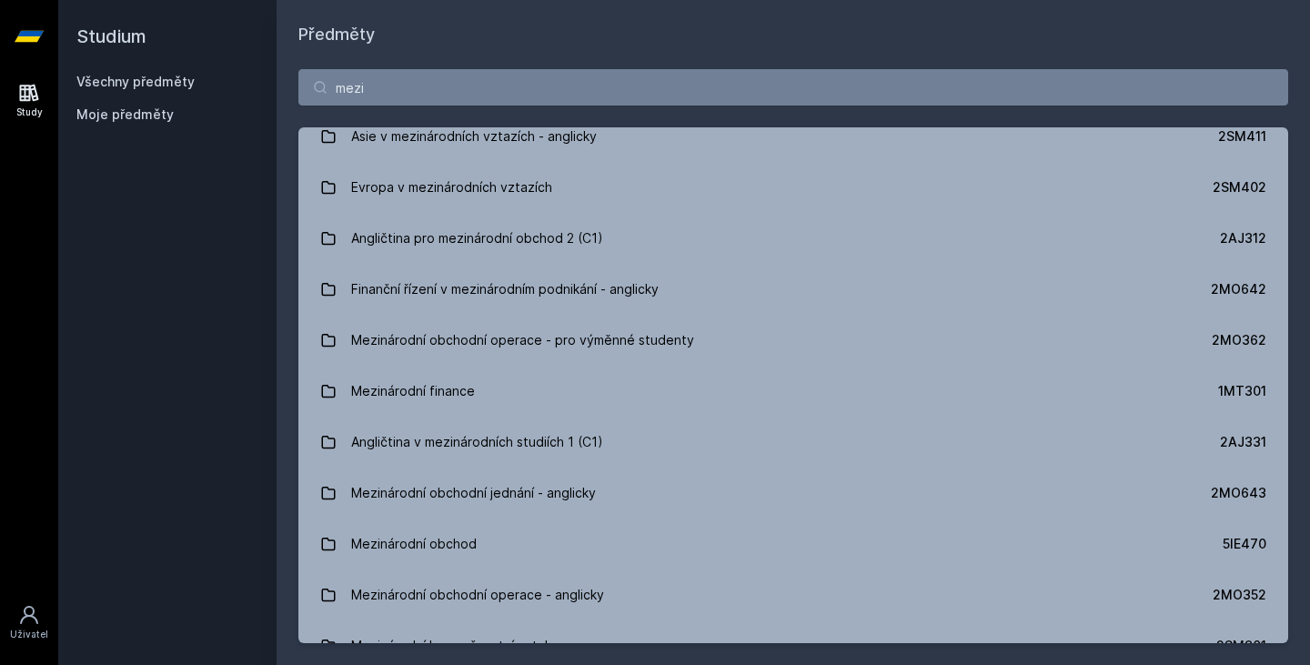 Image resolution: width=1310 pixels, height=665 pixels. Describe the element at coordinates (477, 238) in the screenshot. I see `div: Angličtina pro mezinárodní obchod 2 (C1)` at that location.